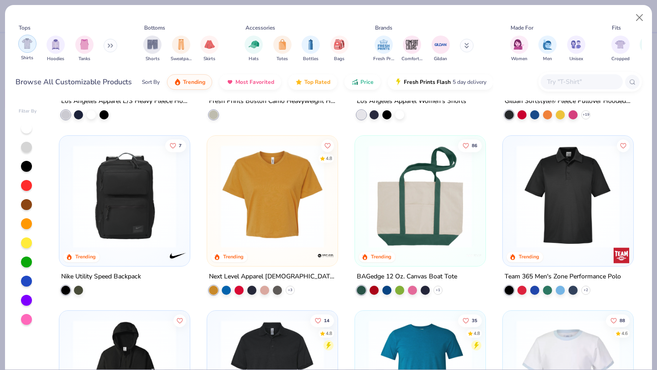 The height and width of the screenshot is (370, 657). What do you see at coordinates (384, 49) in the screenshot?
I see `div: filter for Fresh Prints` at bounding box center [384, 49].